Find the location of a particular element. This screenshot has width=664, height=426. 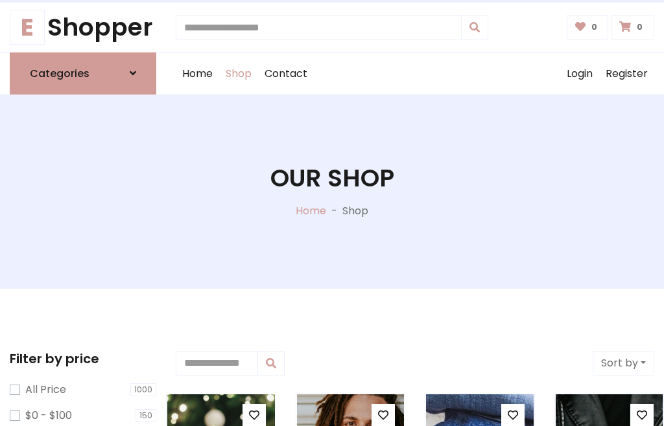

span: E is located at coordinates (27, 27).